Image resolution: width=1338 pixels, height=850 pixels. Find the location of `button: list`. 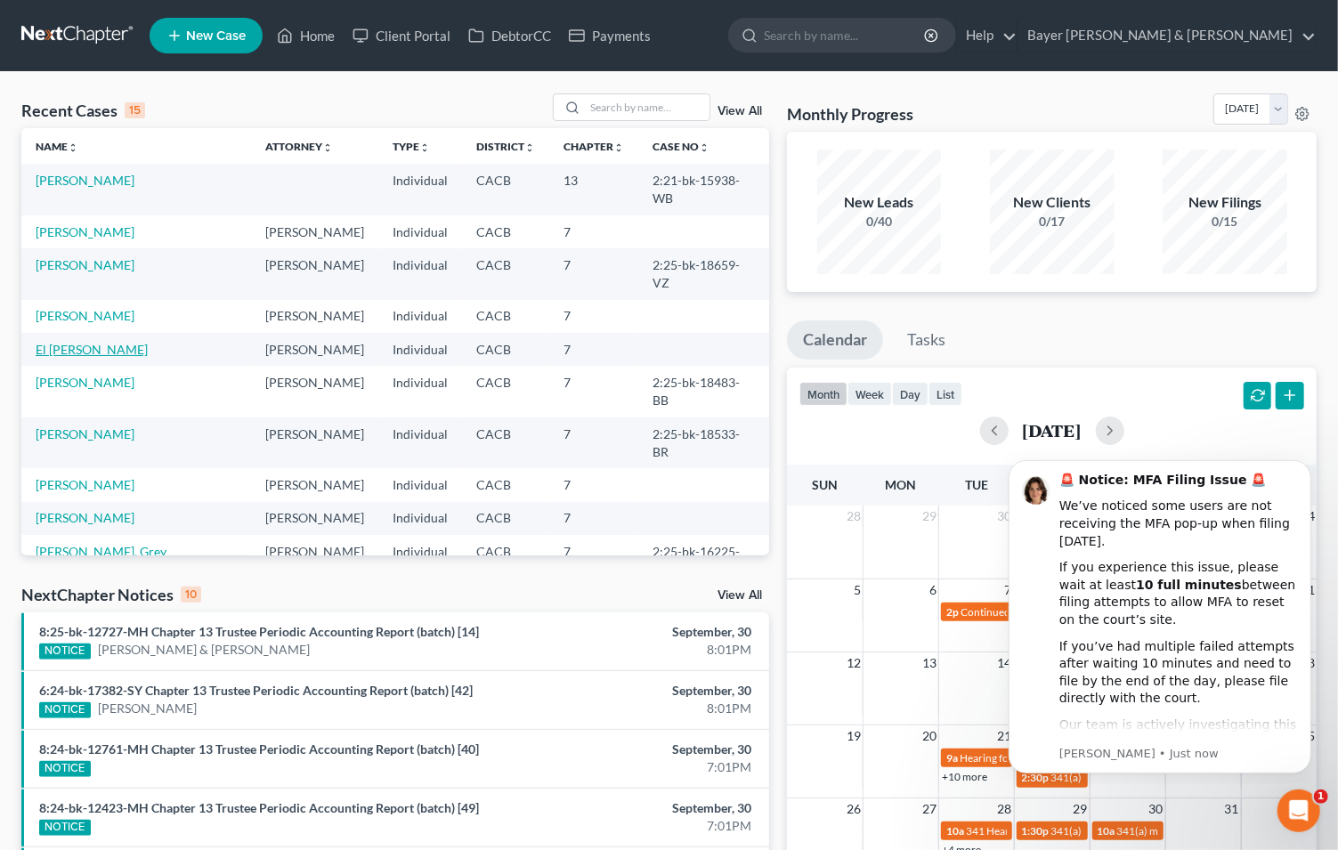

button: list is located at coordinates (946, 394).